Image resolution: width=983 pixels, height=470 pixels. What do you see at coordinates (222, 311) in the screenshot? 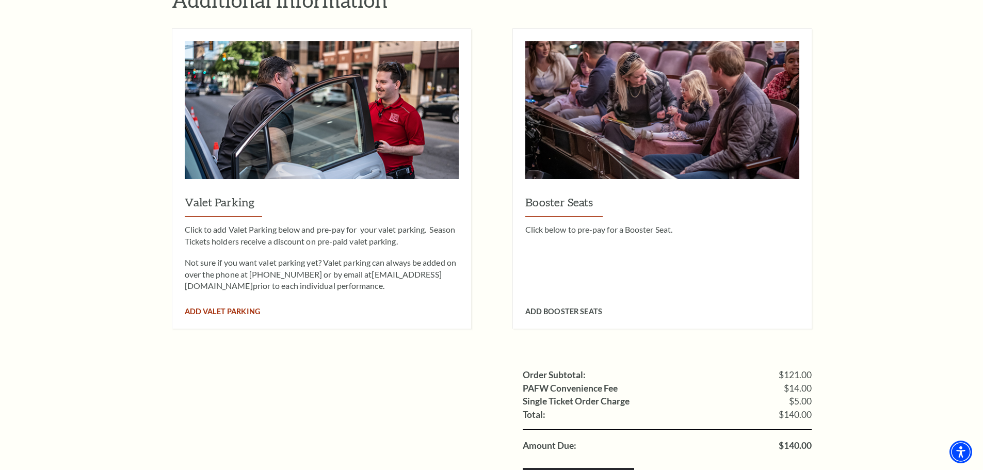
I see `span: Add Valet Parking` at bounding box center [222, 311].